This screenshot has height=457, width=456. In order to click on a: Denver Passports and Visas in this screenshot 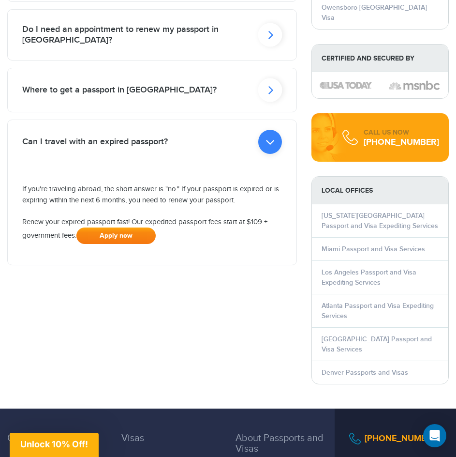, I will do `click(365, 372)`.